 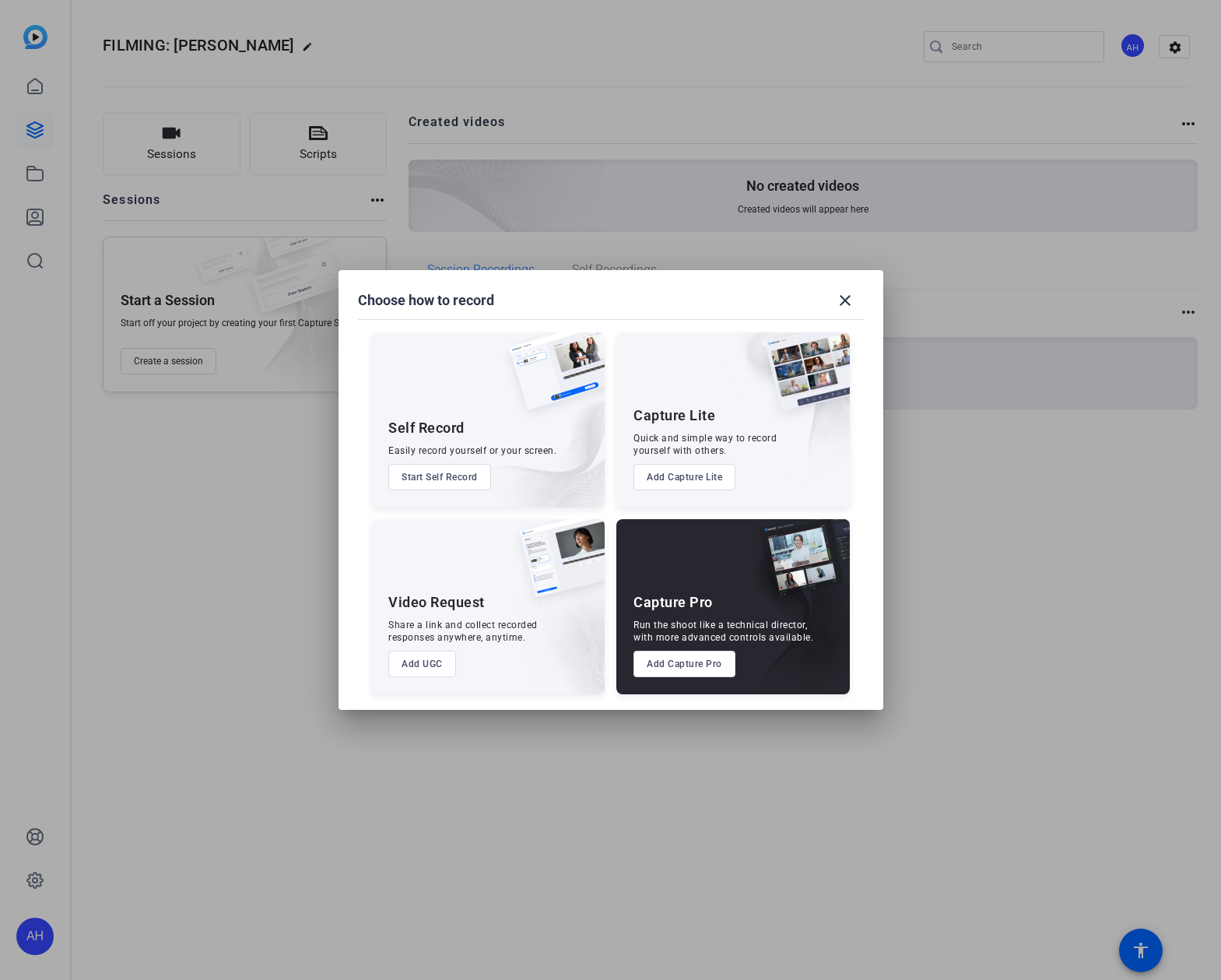 What do you see at coordinates (674, 416) in the screenshot?
I see `div: Capture Lite` at bounding box center [674, 416].